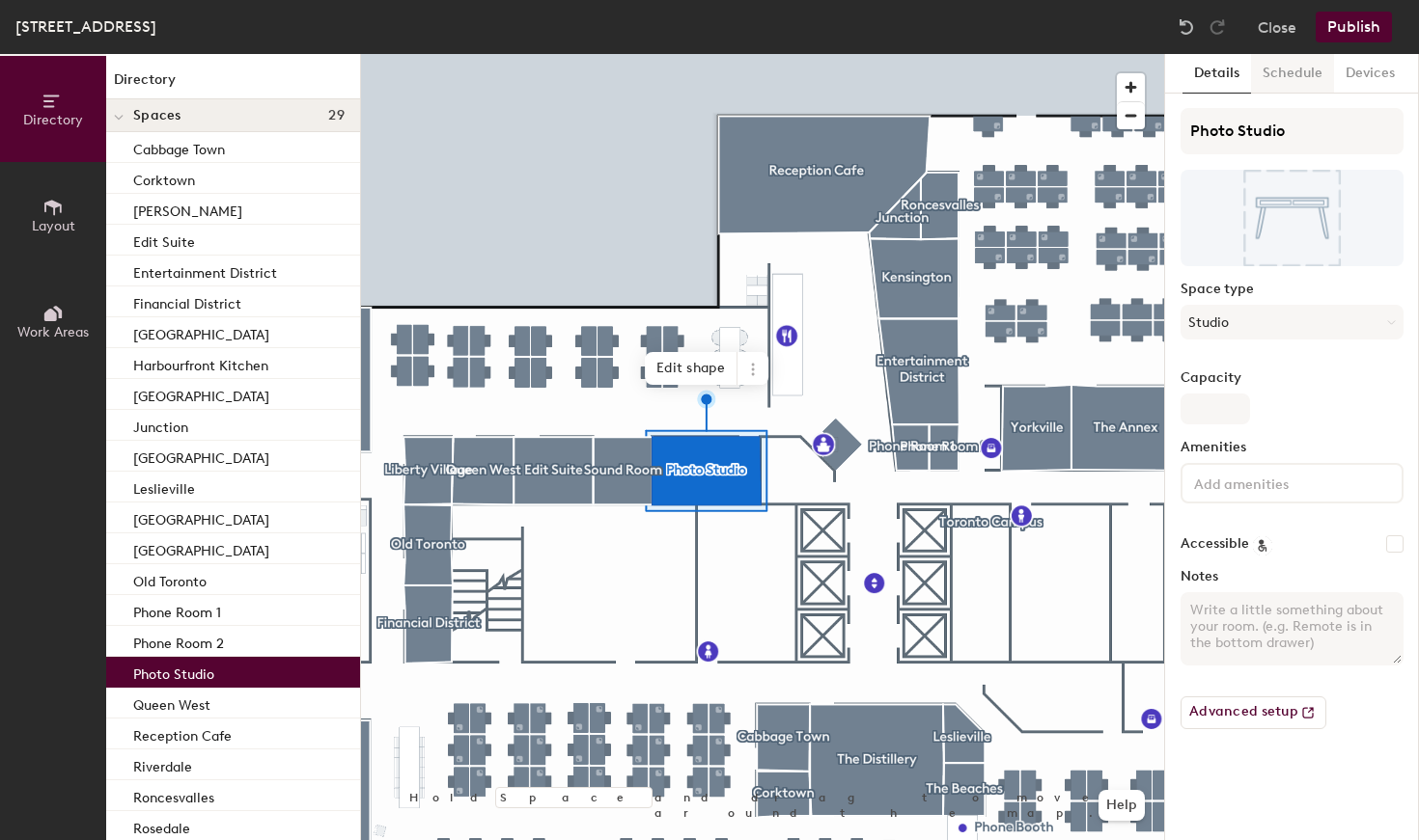 The image size is (1419, 840). Describe the element at coordinates (1292, 290) in the screenshot. I see `label: Space type` at that location.